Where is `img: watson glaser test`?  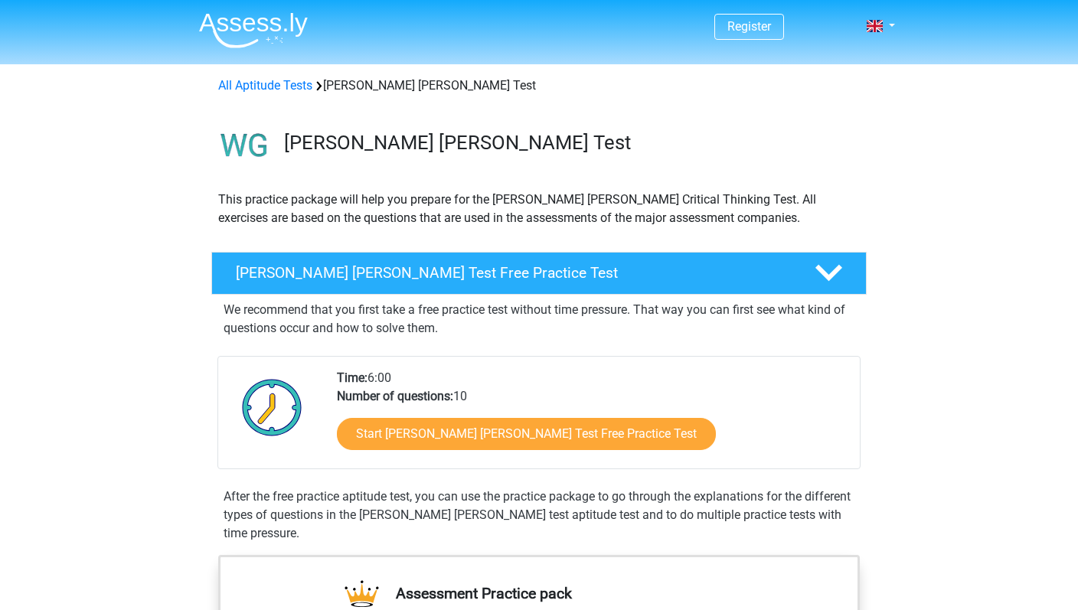 img: watson glaser test is located at coordinates (244, 145).